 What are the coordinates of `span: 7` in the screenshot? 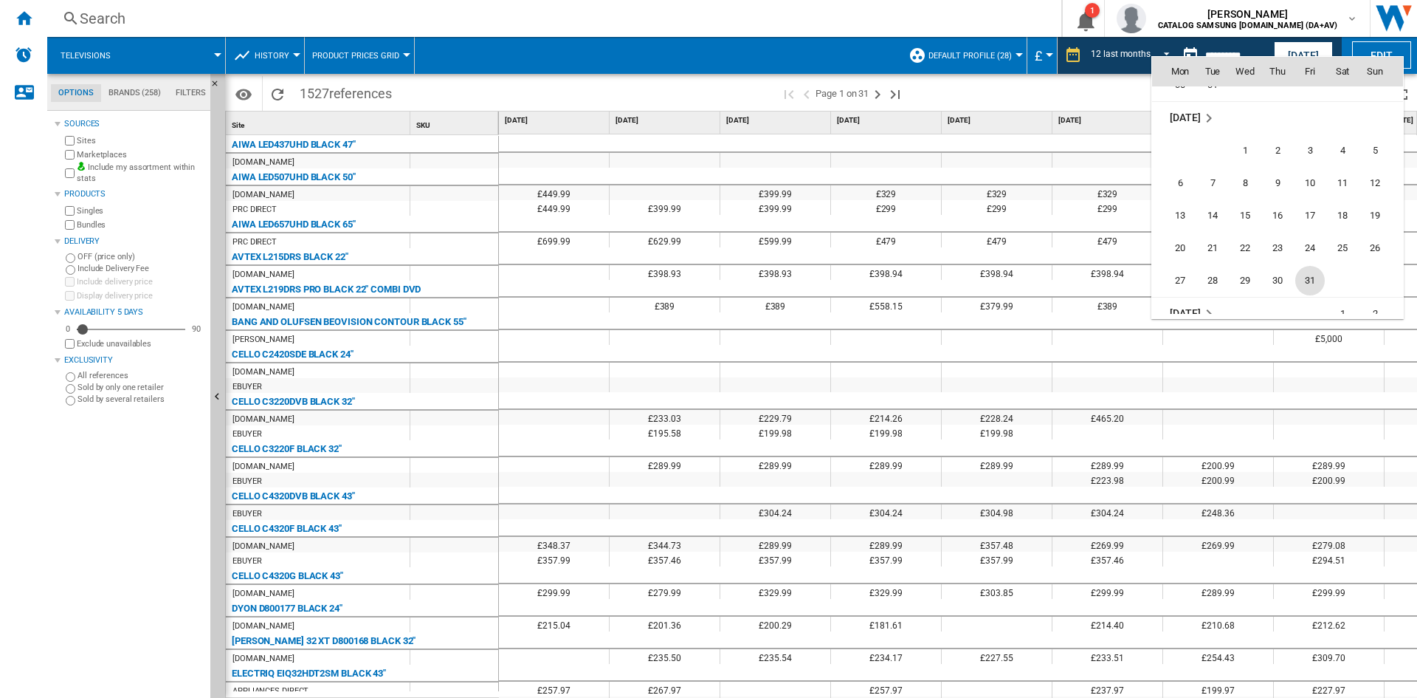 It's located at (1213, 183).